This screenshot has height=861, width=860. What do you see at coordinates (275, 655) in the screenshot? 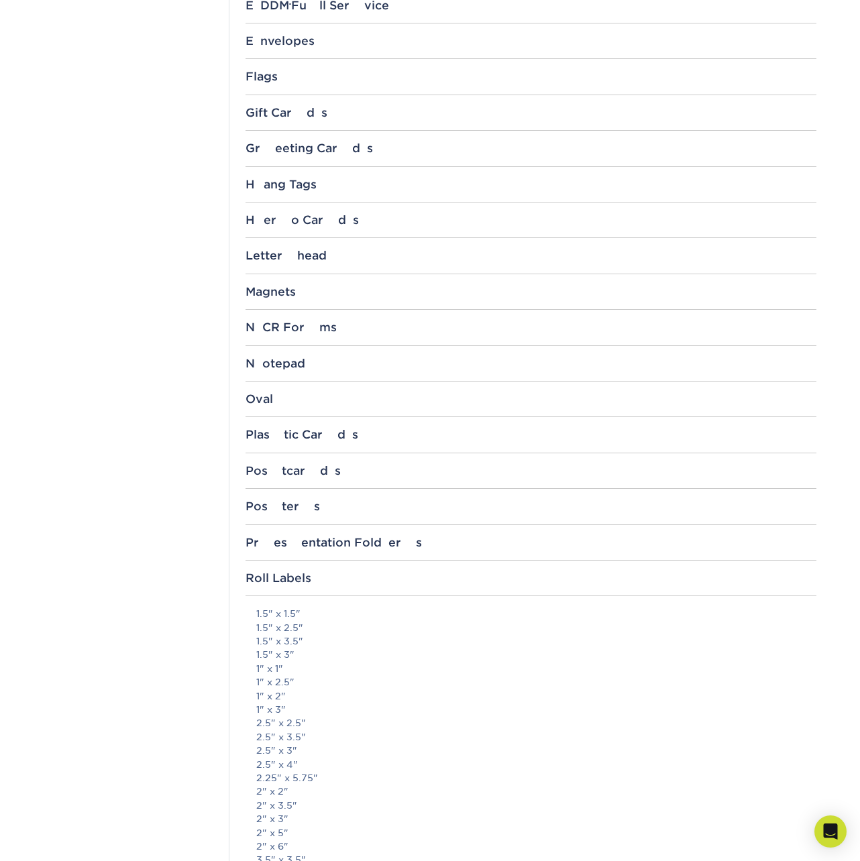
I see `a: 1.5" x 3"` at bounding box center [275, 655].